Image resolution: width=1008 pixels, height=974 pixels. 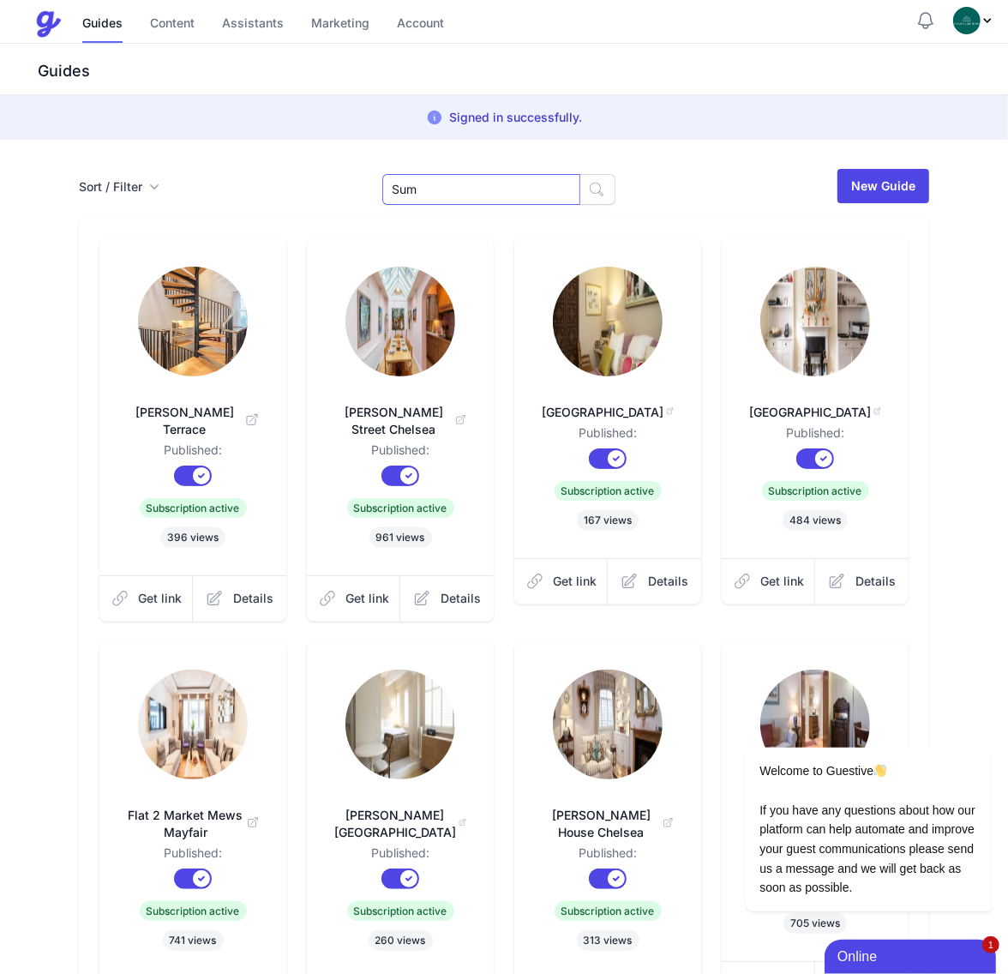 What do you see at coordinates (608, 940) in the screenshot?
I see `span: 313 views` at bounding box center [608, 940].